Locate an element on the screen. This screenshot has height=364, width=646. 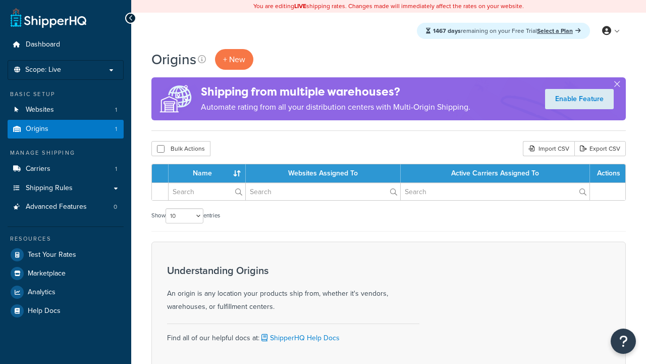
strong: 1467 days is located at coordinates (447, 31).